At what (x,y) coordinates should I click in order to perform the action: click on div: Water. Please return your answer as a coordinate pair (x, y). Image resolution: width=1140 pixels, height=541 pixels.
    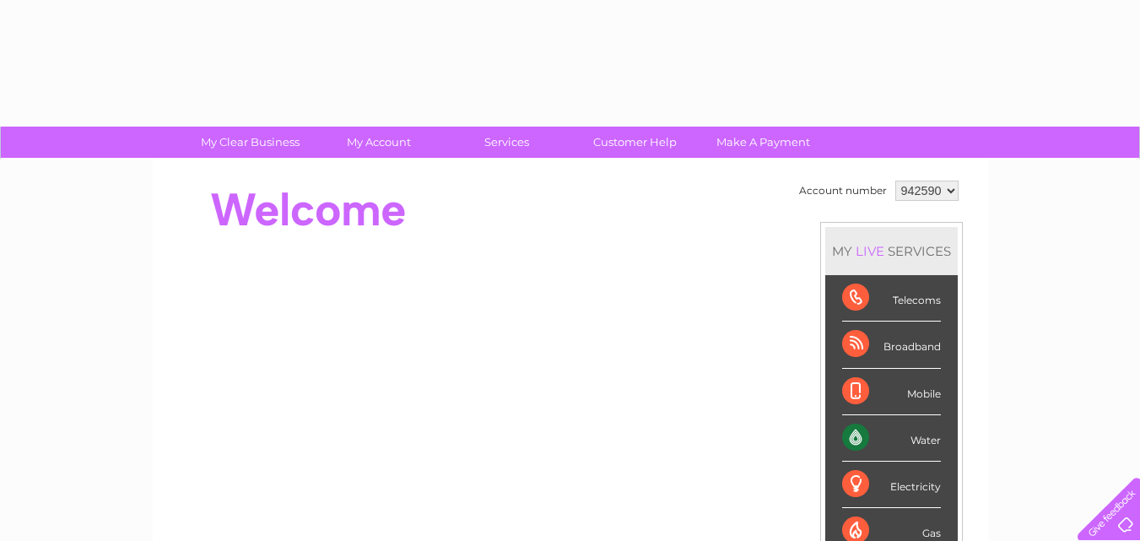
    Looking at the image, I should click on (891, 438).